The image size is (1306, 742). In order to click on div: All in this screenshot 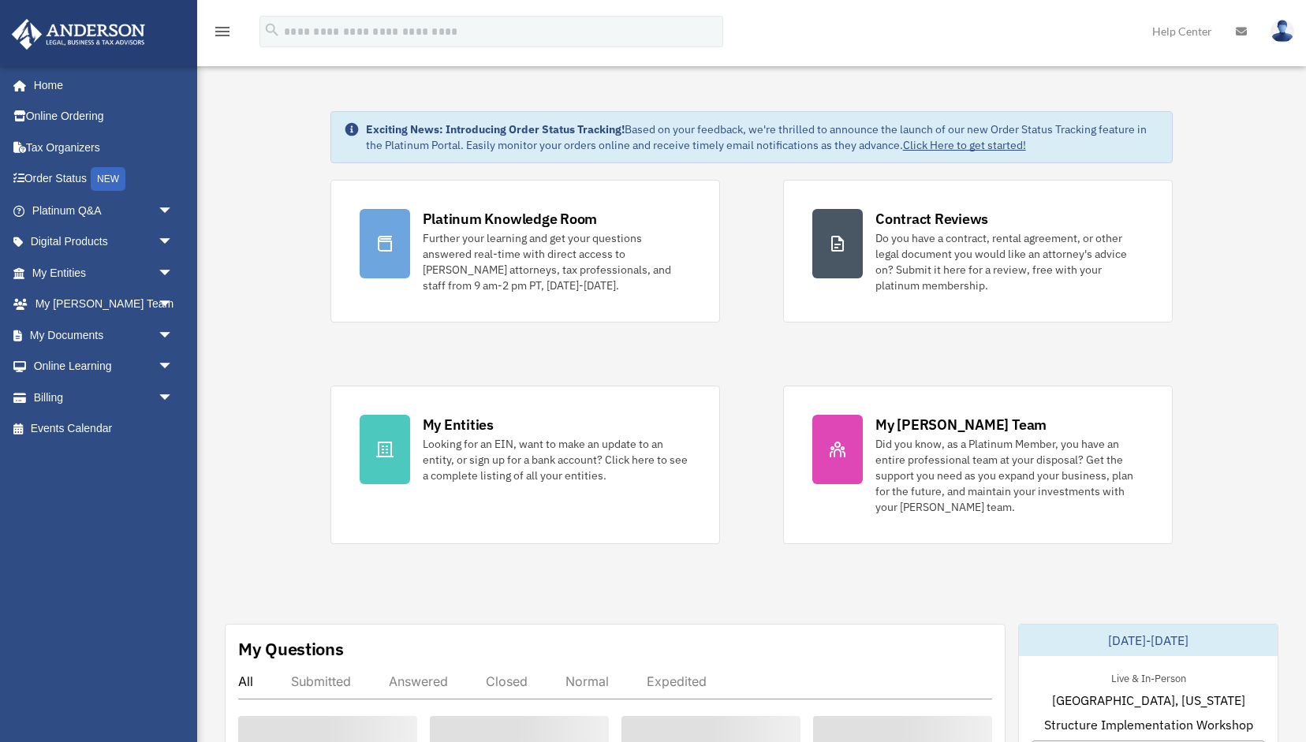, I will do `click(245, 681)`.